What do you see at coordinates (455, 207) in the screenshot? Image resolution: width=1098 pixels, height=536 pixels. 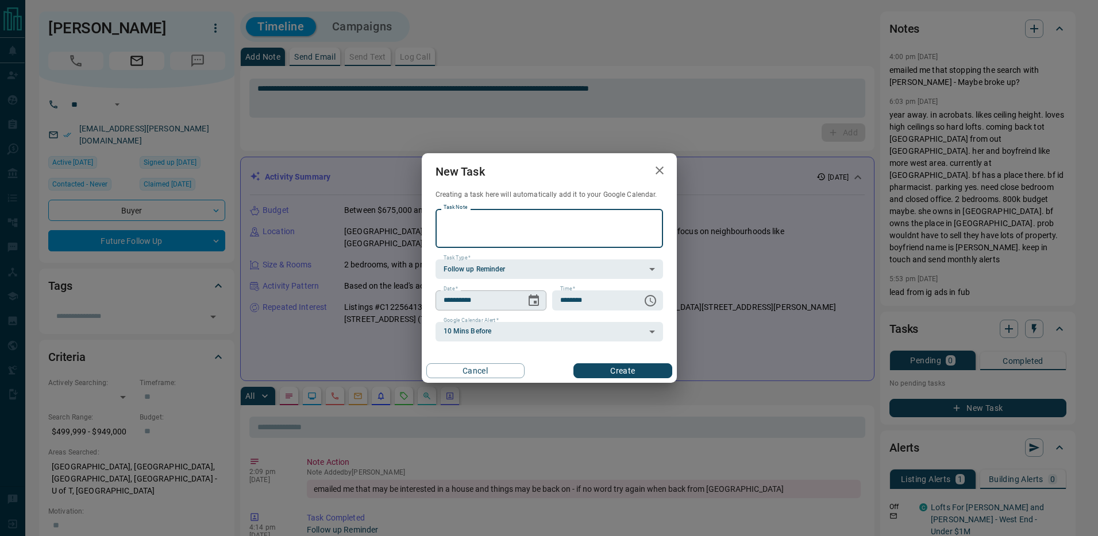 I see `label: Task Note` at bounding box center [455, 207].